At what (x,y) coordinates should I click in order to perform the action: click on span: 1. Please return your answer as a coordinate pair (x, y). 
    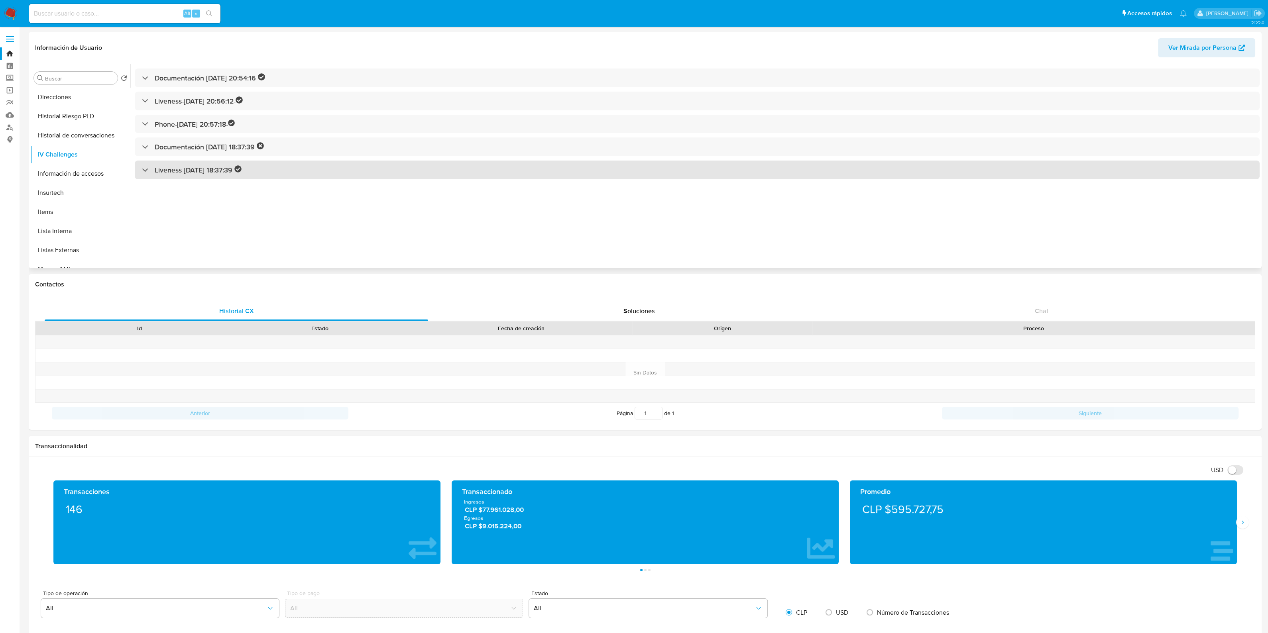
    Looking at the image, I should click on (673, 413).